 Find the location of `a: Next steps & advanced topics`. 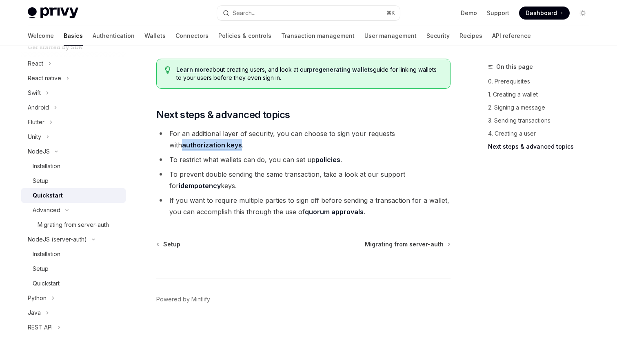

a: Next steps & advanced topics is located at coordinates (542, 147).